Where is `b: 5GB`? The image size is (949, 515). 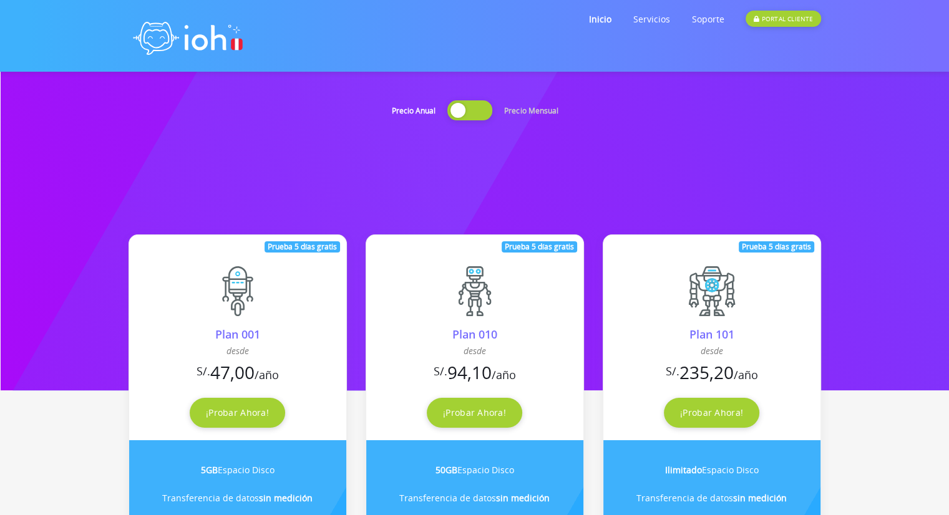 b: 5GB is located at coordinates (209, 470).